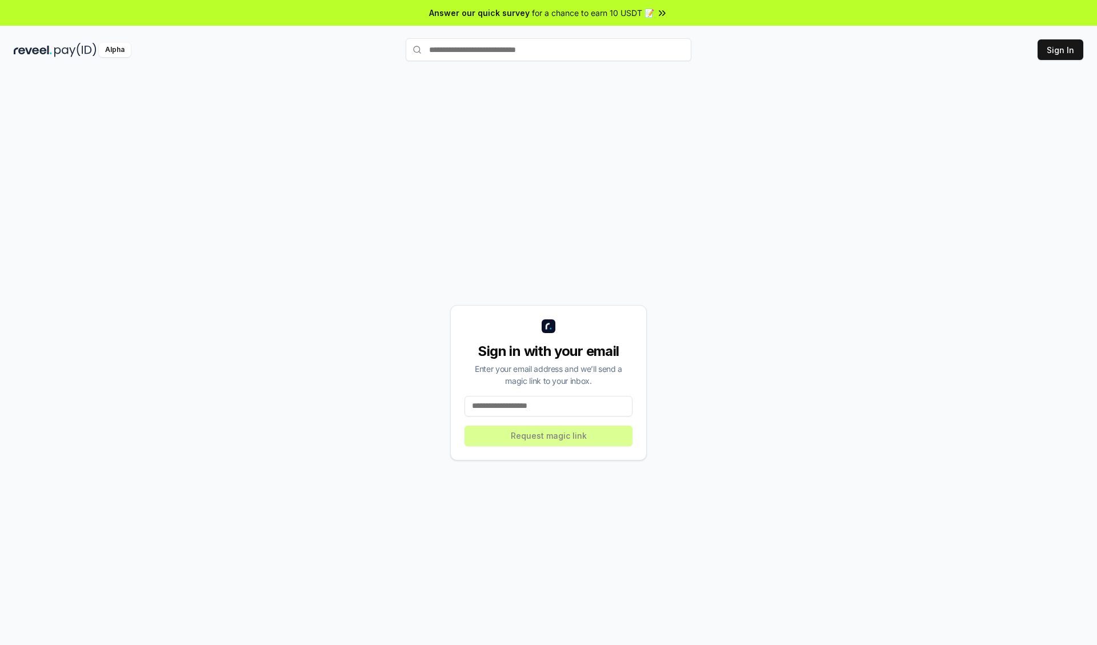  What do you see at coordinates (75, 50) in the screenshot?
I see `img: pay_id` at bounding box center [75, 50].